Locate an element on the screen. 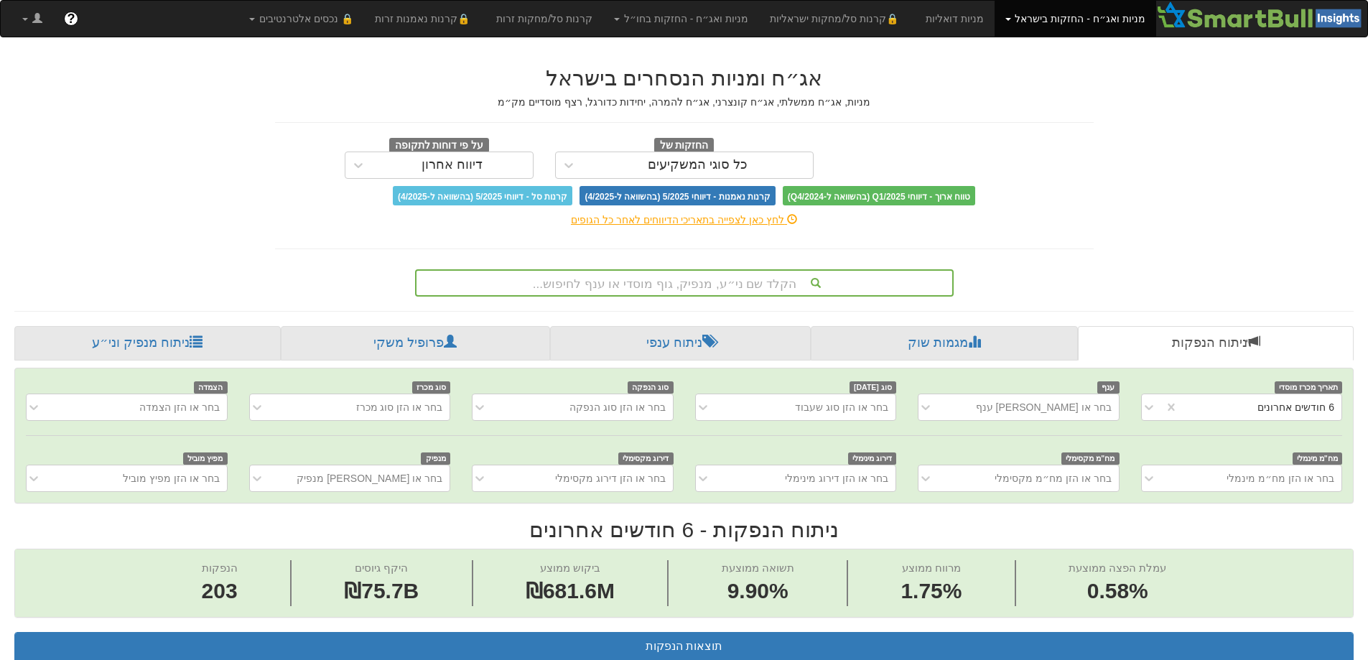  h2: ניתוח הנפקות - 6 חודשים אחרונים is located at coordinates (684, 529).